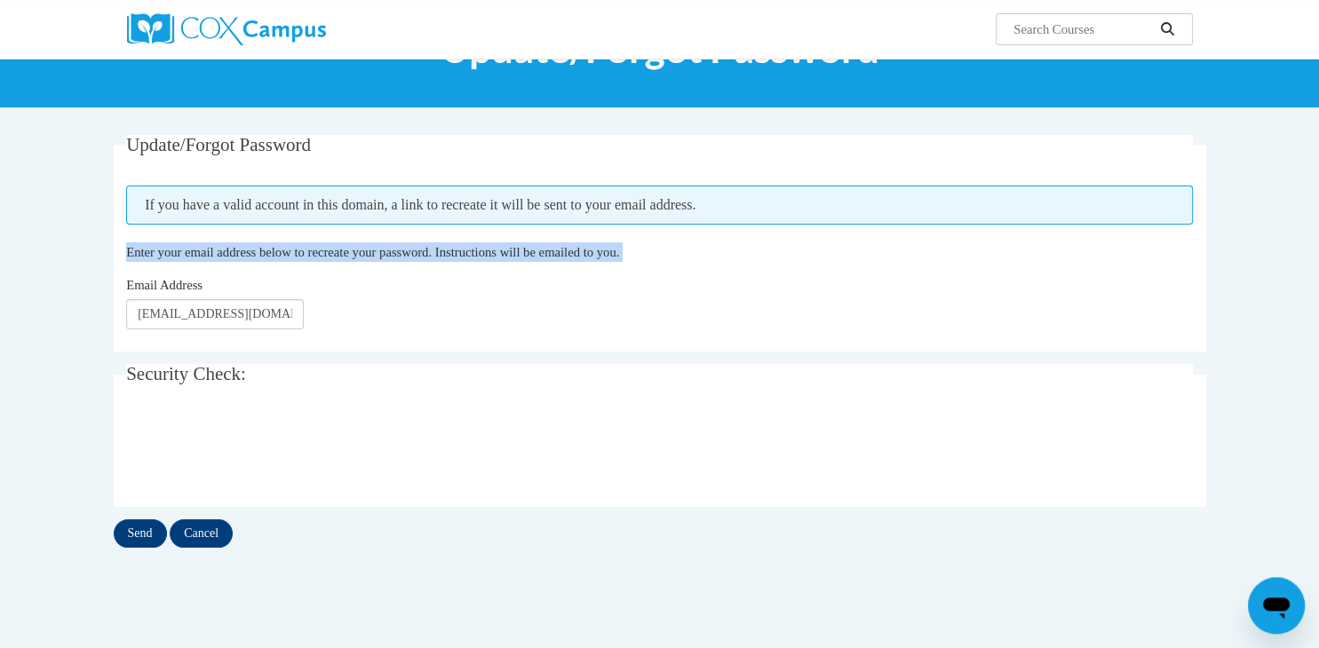 The height and width of the screenshot is (648, 1319). What do you see at coordinates (372, 252) in the screenshot?
I see `span: Enter your email address below to recreate your password. Instructions will be emailed to you.` at bounding box center [372, 252].